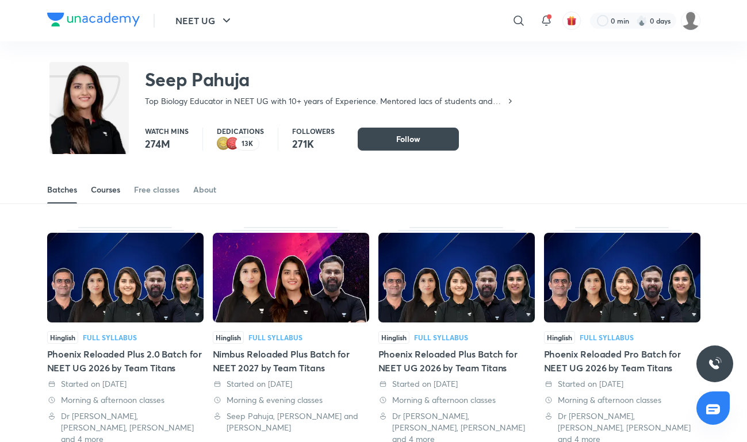  What do you see at coordinates (105, 190) in the screenshot?
I see `a: Courses` at bounding box center [105, 190].